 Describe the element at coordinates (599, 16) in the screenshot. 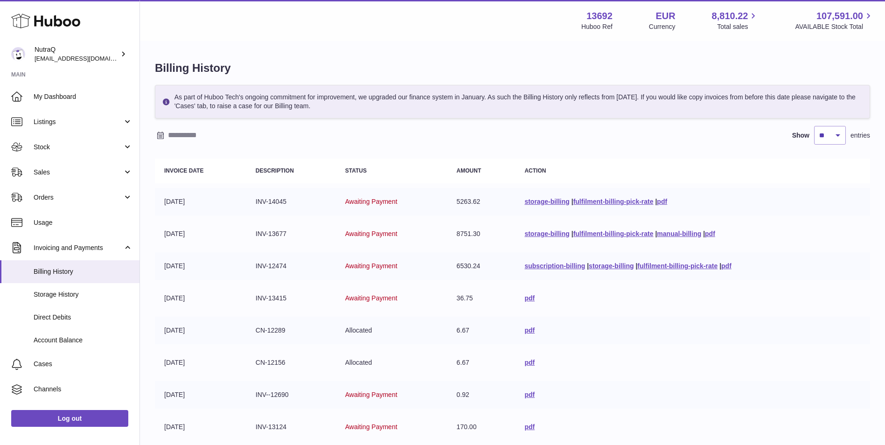

I see `strong: 13692` at that location.